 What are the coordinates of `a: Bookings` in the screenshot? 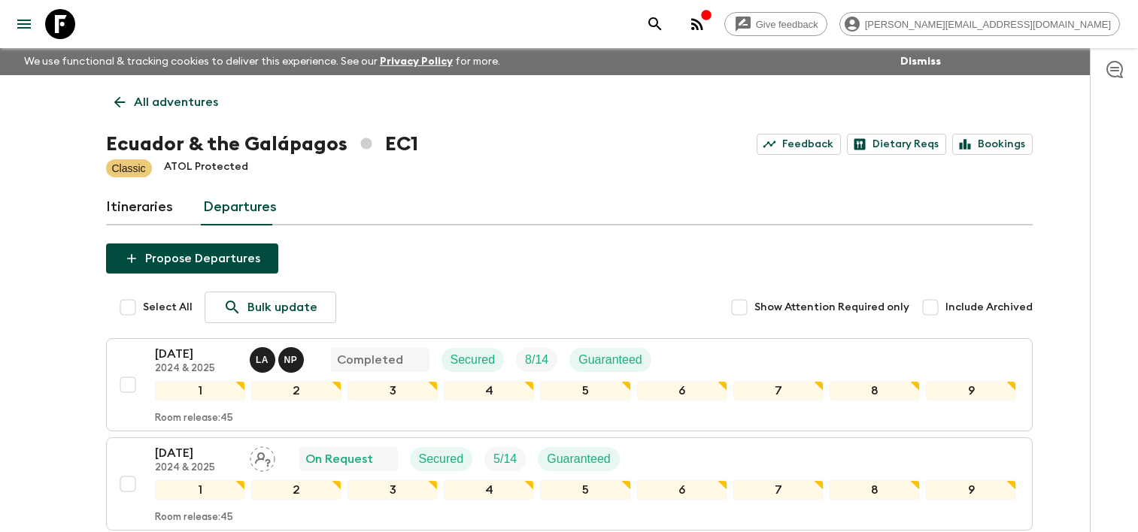 It's located at (992, 144).